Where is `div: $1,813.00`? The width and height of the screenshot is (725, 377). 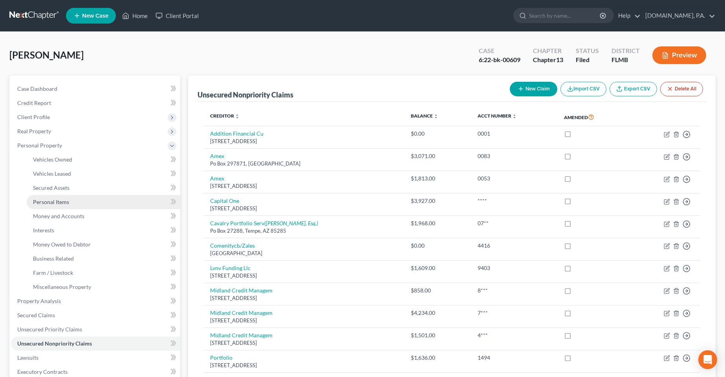
div: $1,813.00 is located at coordinates (438, 178).